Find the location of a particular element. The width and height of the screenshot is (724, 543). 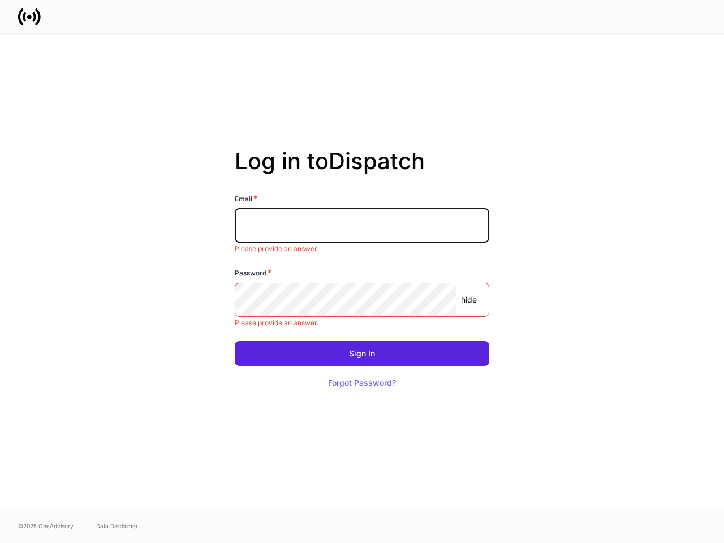

a: Data Disclaimer is located at coordinates (117, 526).